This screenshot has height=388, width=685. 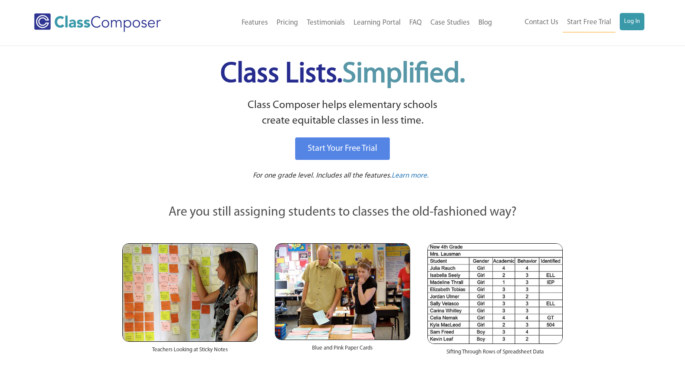 I want to click on a: Log In, so click(x=632, y=22).